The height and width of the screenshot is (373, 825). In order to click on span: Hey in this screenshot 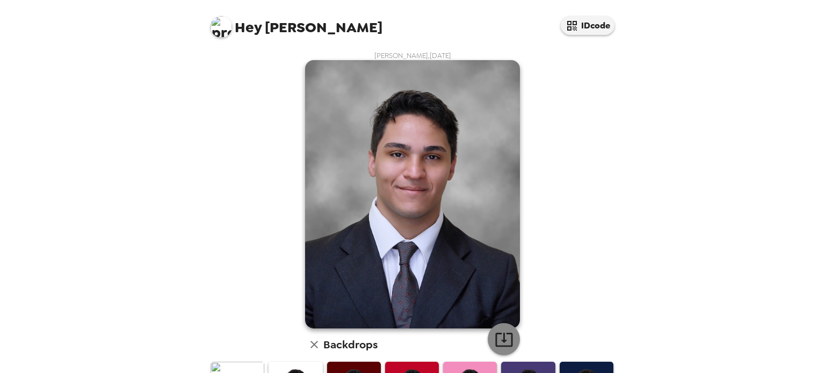, I will do `click(248, 27)`.